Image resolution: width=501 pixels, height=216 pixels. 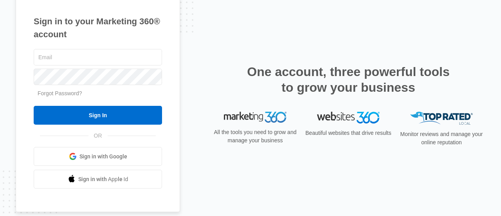 I want to click on span: OR, so click(x=98, y=136).